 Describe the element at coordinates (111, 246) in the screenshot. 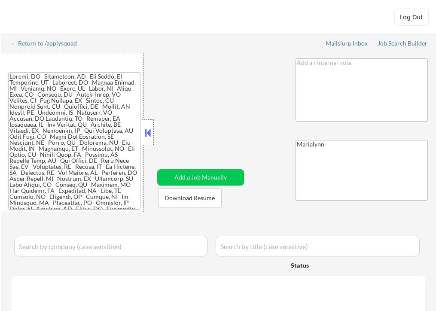

I see `input: Search by company (case sensitive)` at that location.